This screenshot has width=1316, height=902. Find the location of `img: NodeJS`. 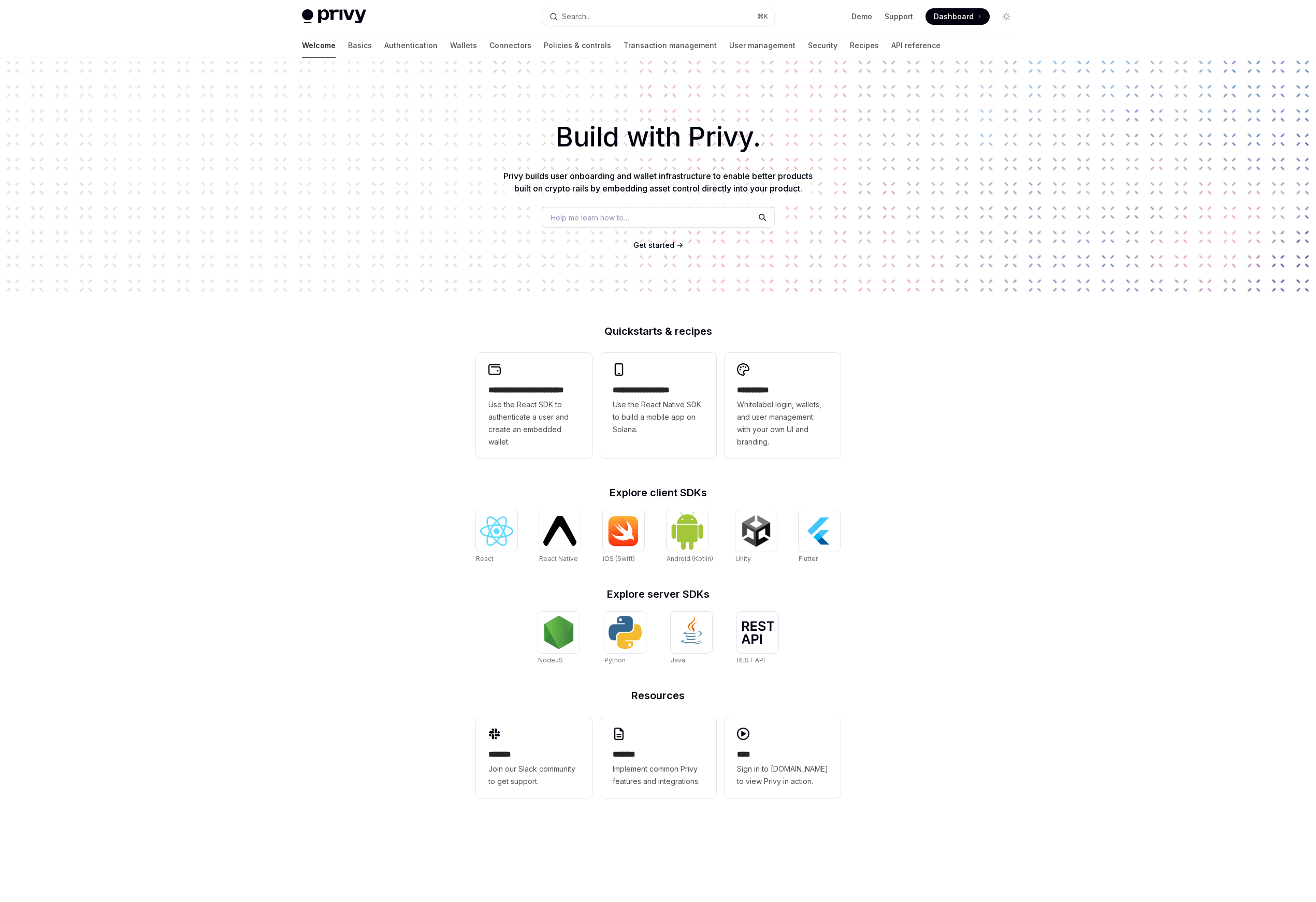

img: NodeJS is located at coordinates (558, 633).